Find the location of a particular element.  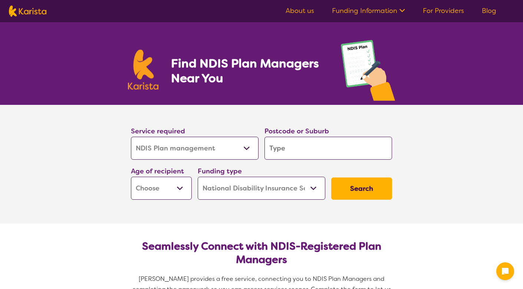

button: Search is located at coordinates (362, 189).